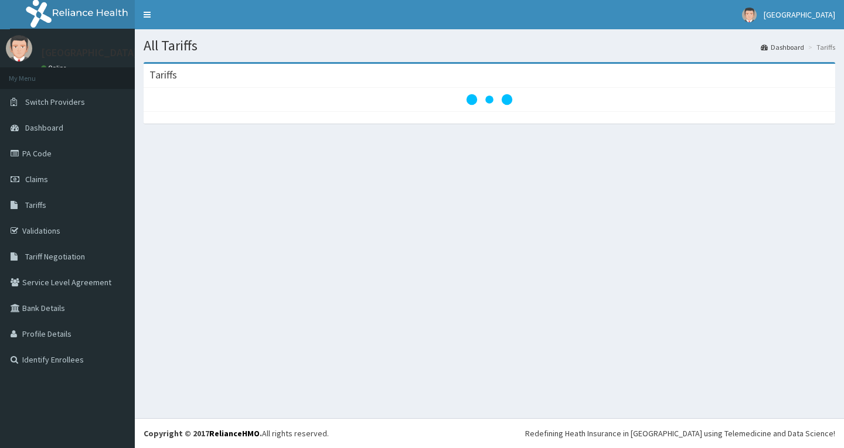 The image size is (844, 448). What do you see at coordinates (489, 433) in the screenshot?
I see `footer: All rights reserved.` at bounding box center [489, 433].